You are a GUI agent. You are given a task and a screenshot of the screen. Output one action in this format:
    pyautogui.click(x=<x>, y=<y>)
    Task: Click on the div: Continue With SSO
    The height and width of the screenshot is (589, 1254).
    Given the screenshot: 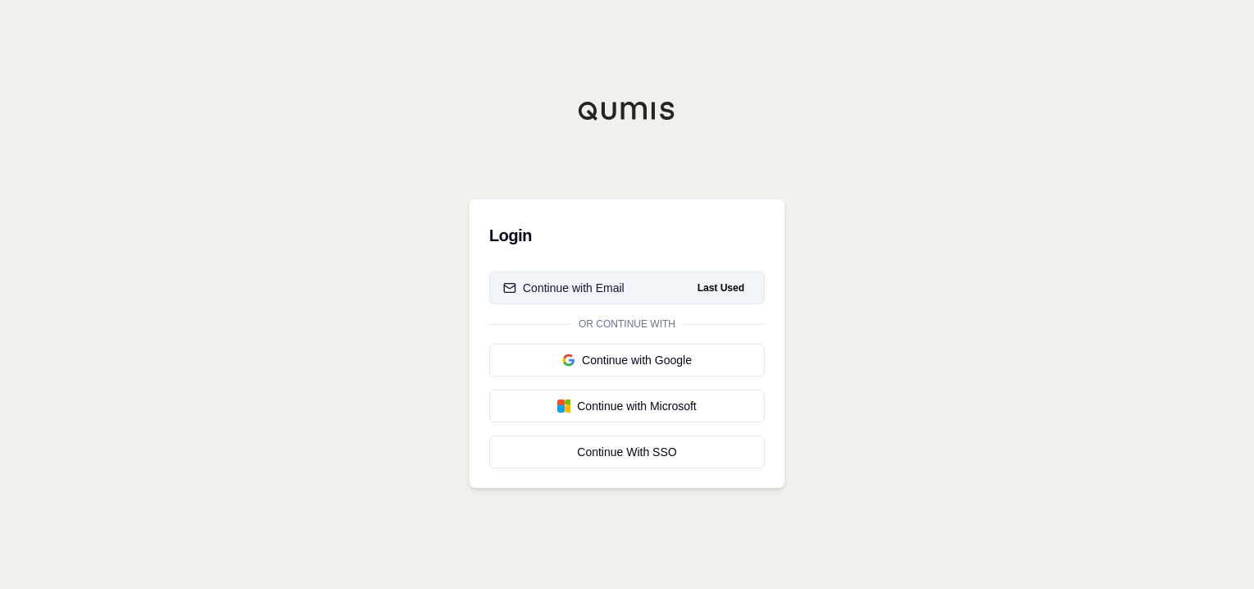 What is the action you would take?
    pyautogui.click(x=627, y=452)
    